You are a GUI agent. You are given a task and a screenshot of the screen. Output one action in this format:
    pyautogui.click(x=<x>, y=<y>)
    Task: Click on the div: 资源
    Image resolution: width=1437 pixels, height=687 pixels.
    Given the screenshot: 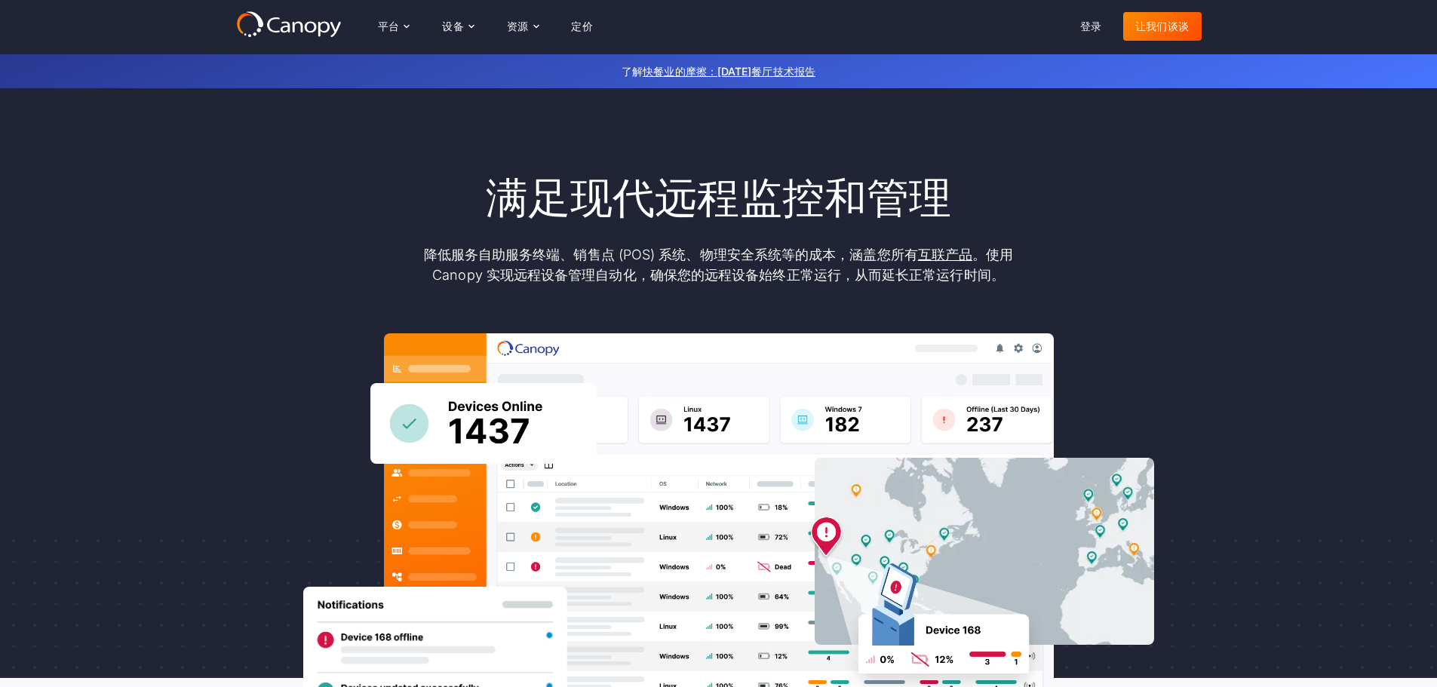 What is the action you would take?
    pyautogui.click(x=523, y=26)
    